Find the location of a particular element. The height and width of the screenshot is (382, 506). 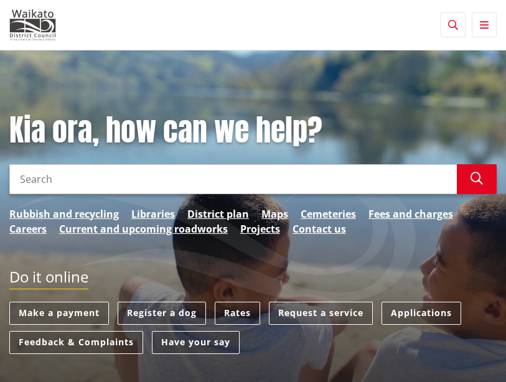

img: Waikato District Council - Te Kaunihera aa Takiwaa o Waikato is located at coordinates (32, 25).